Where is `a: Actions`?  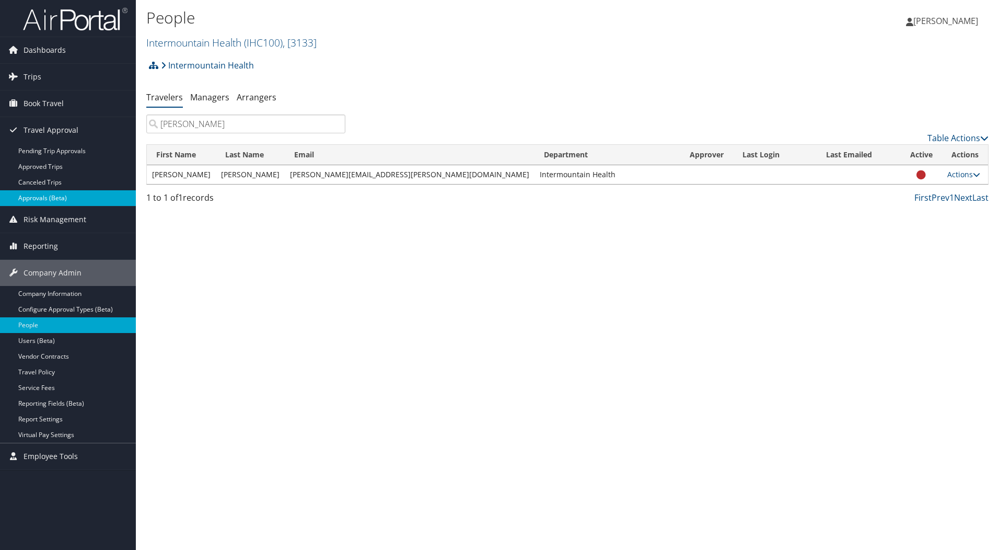
a: Actions is located at coordinates (964, 174).